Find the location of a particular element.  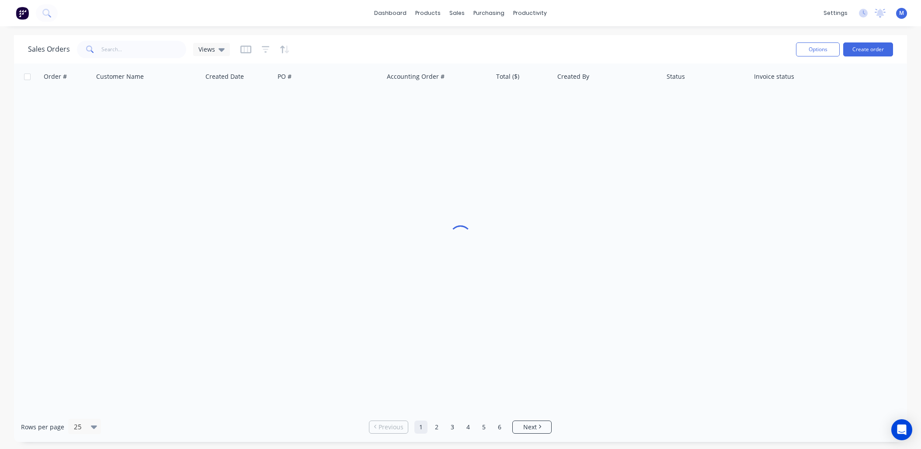

a: Page 6 is located at coordinates (500, 427).